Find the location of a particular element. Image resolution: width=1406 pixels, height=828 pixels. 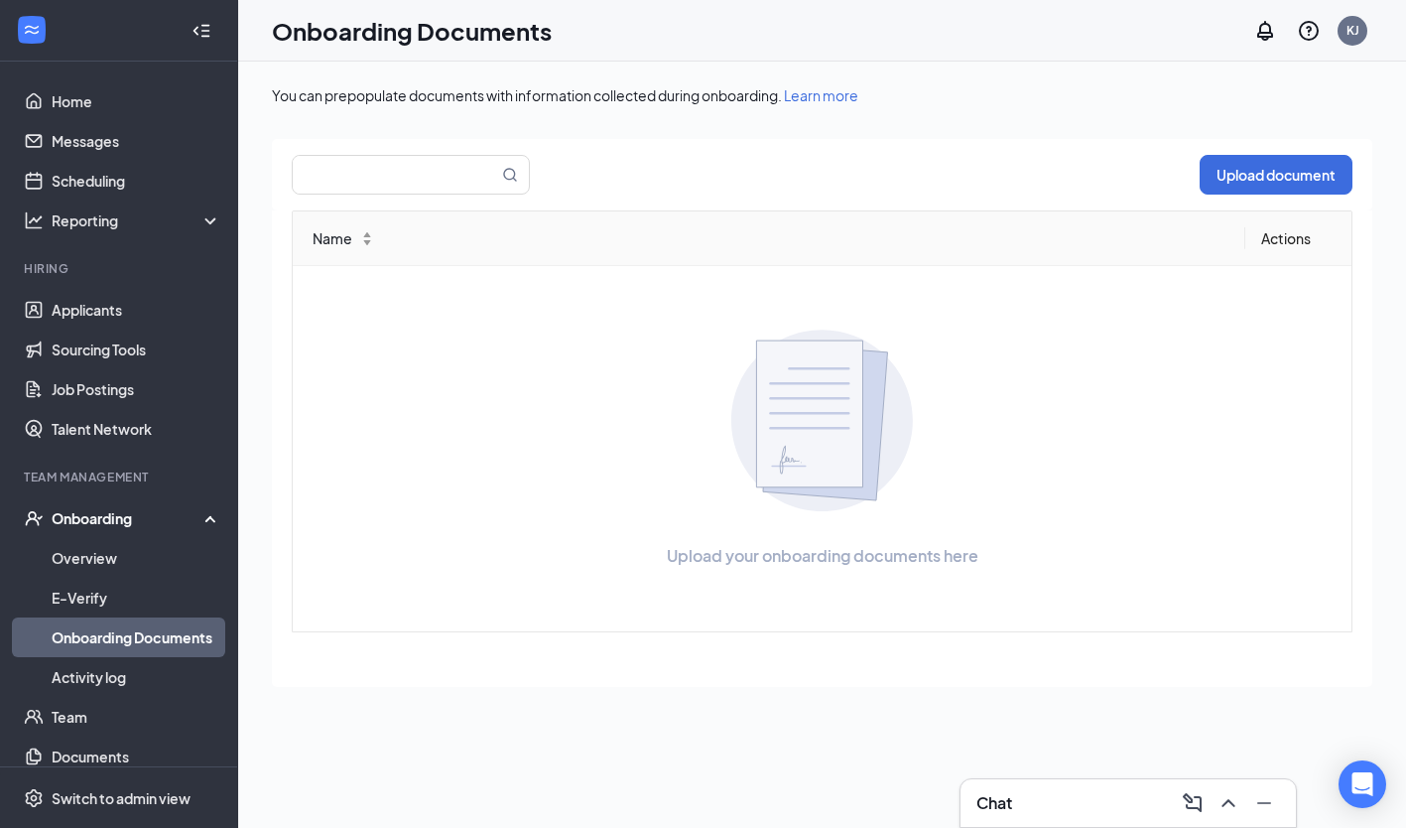

span: Name is located at coordinates (332, 238).